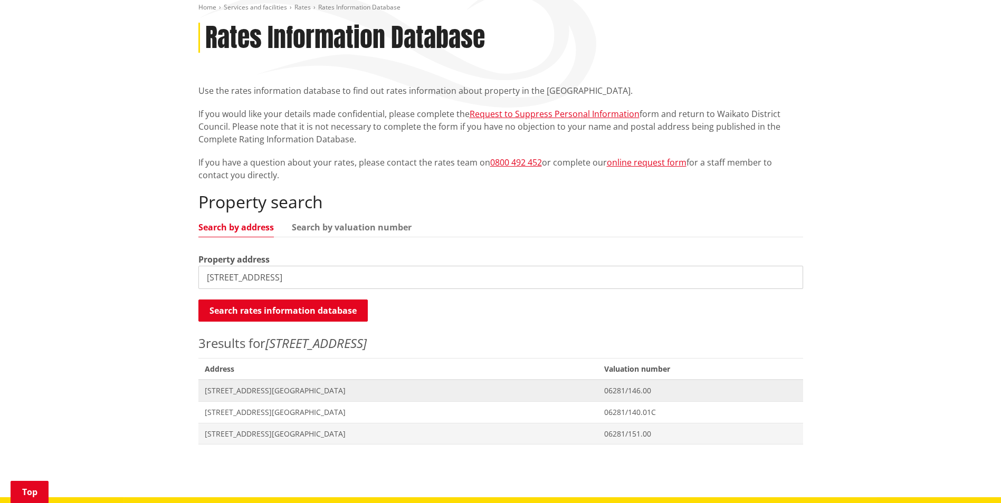  Describe the element at coordinates (501, 343) in the screenshot. I see `p: results for` at that location.